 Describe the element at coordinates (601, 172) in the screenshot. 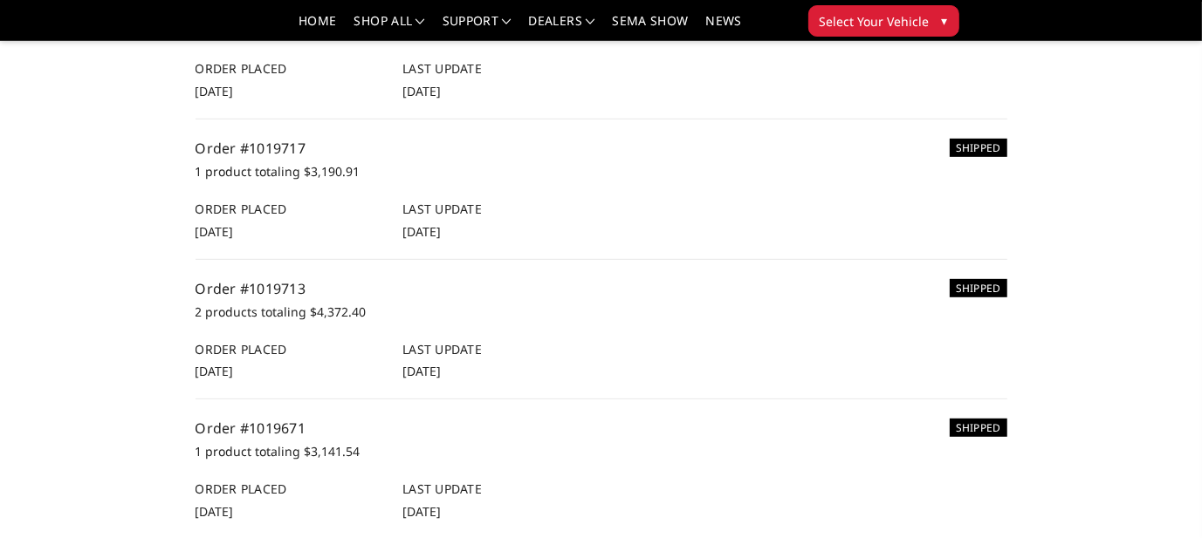

I see `p: 1 product totaling $3,190.91` at that location.